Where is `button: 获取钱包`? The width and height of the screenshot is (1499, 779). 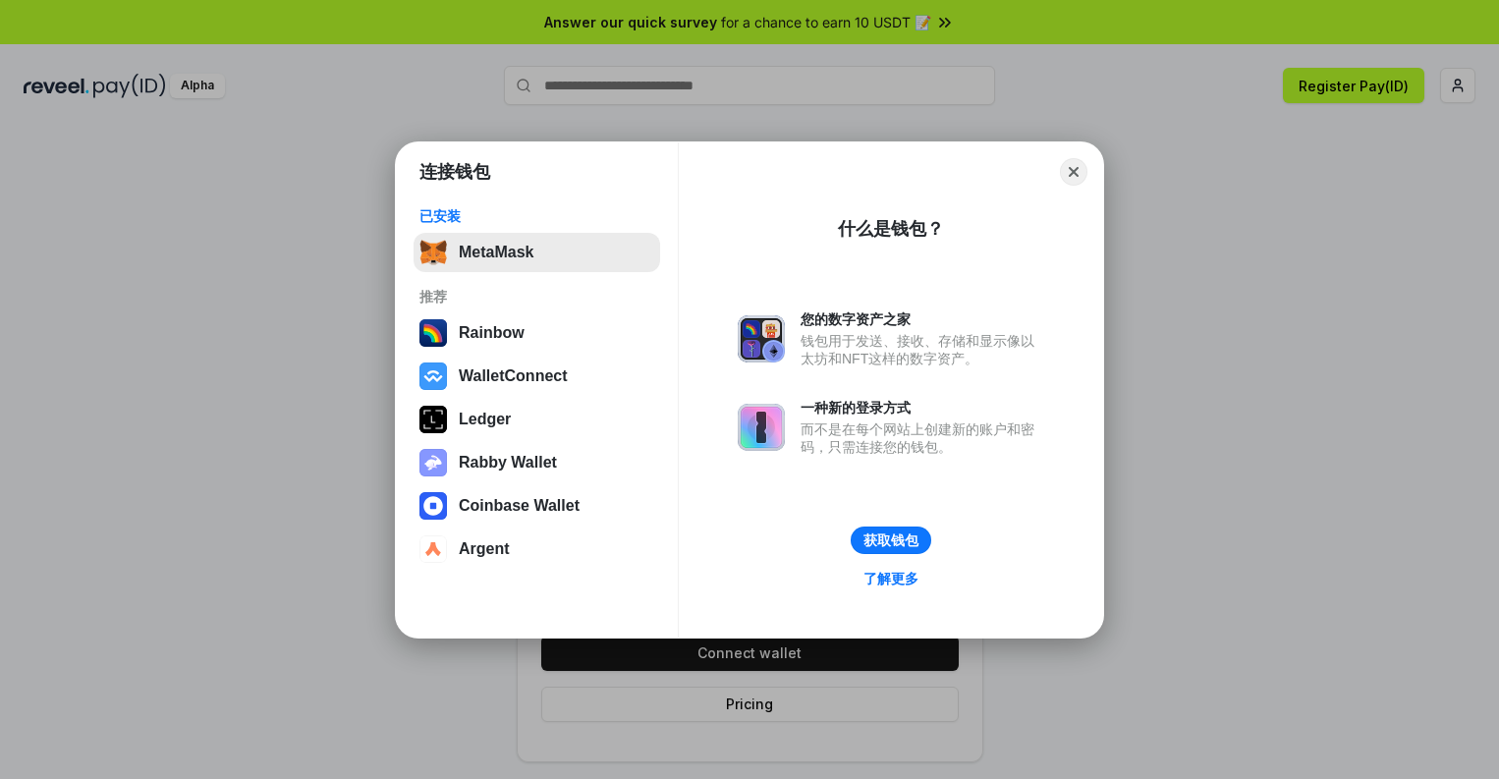
button: 获取钱包 is located at coordinates (891, 540).